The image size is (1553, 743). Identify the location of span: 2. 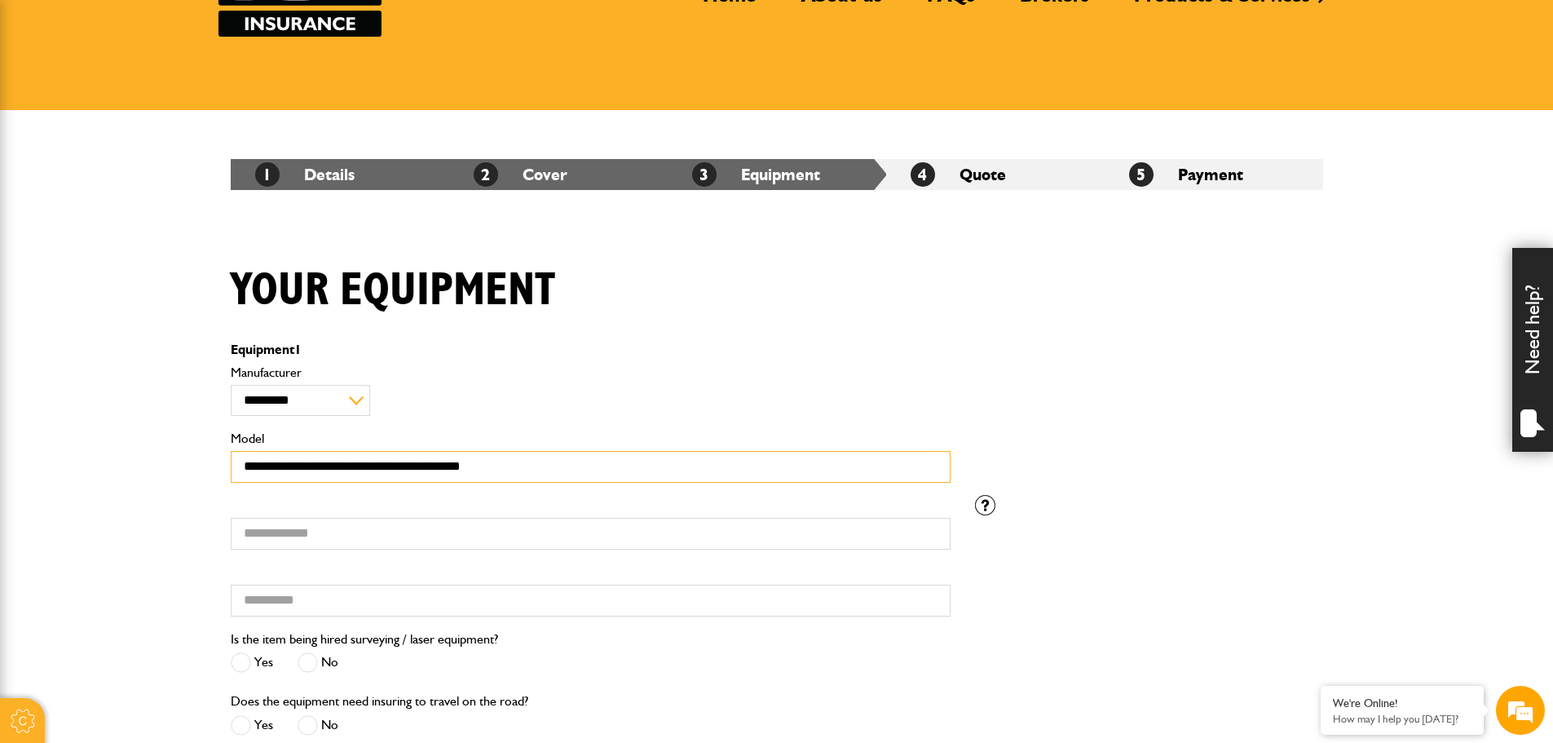
(486, 175).